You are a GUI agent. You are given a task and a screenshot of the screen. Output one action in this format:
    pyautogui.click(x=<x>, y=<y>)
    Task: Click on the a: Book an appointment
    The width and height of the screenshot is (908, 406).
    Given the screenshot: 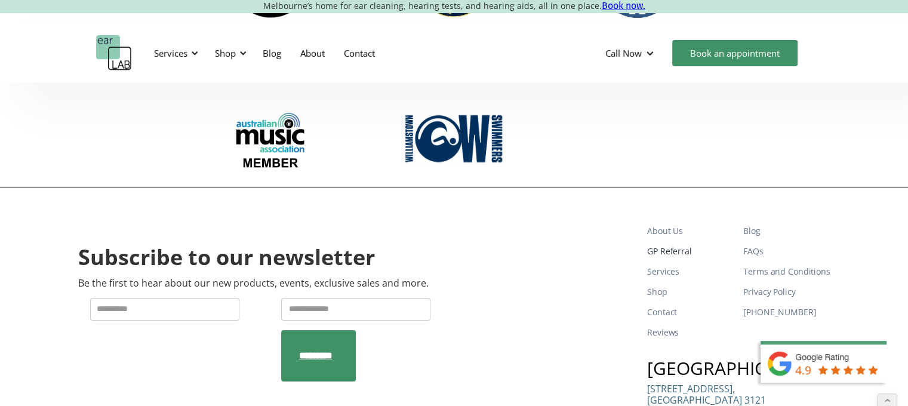 What is the action you would take?
    pyautogui.click(x=735, y=53)
    